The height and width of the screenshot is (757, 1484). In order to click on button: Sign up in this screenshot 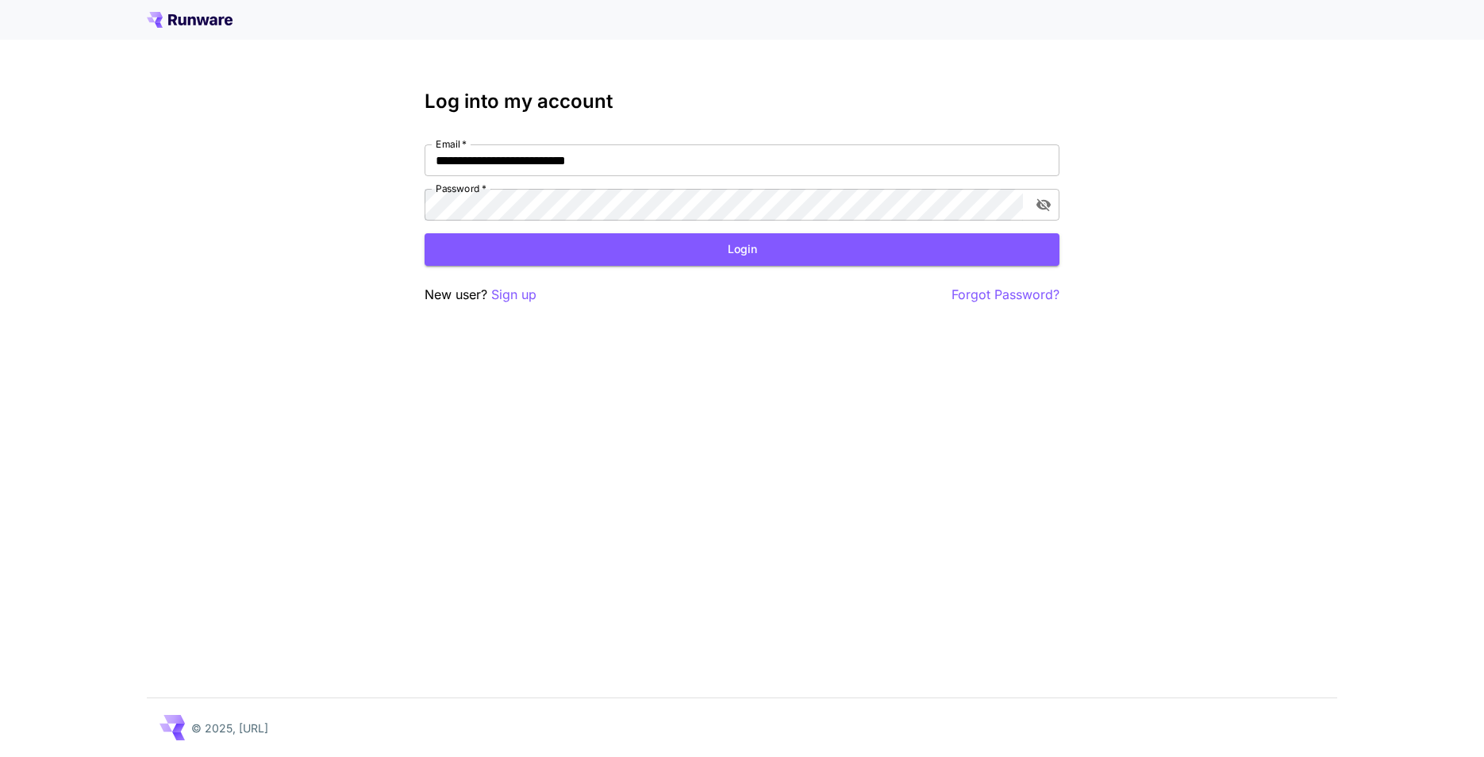, I will do `click(513, 294)`.